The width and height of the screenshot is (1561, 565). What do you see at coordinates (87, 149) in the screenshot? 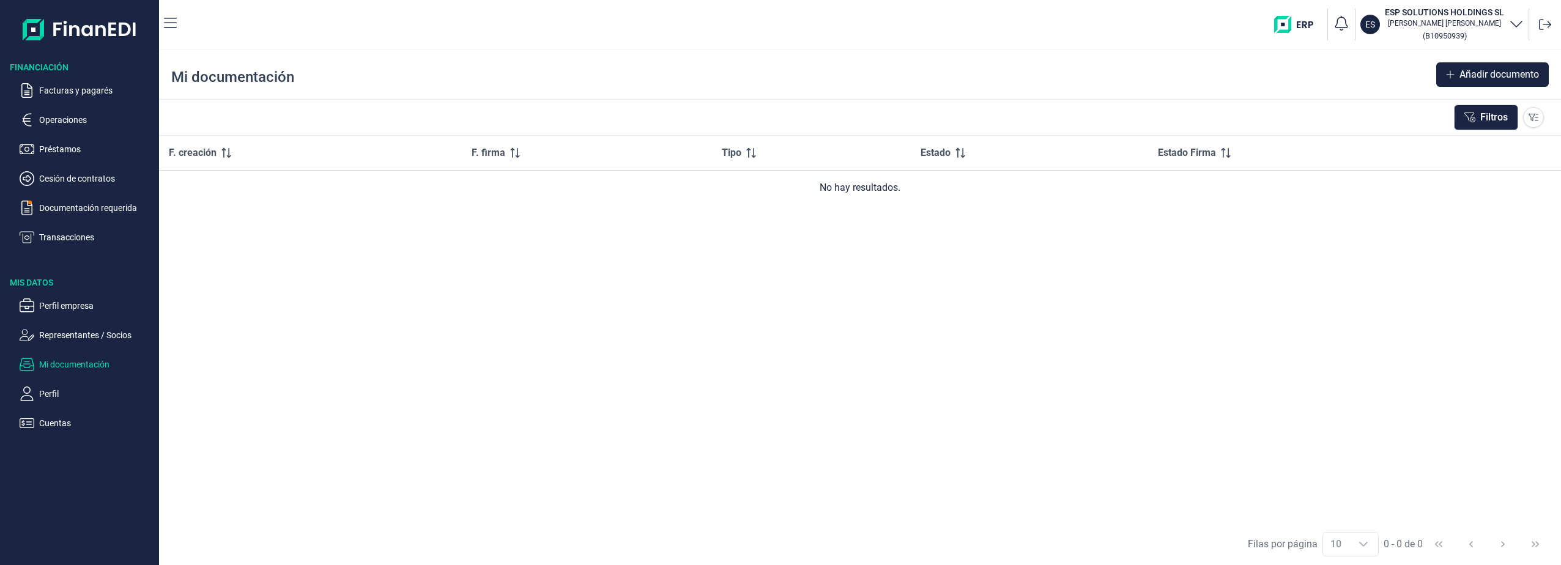
I see `button: Préstamos` at bounding box center [87, 149].